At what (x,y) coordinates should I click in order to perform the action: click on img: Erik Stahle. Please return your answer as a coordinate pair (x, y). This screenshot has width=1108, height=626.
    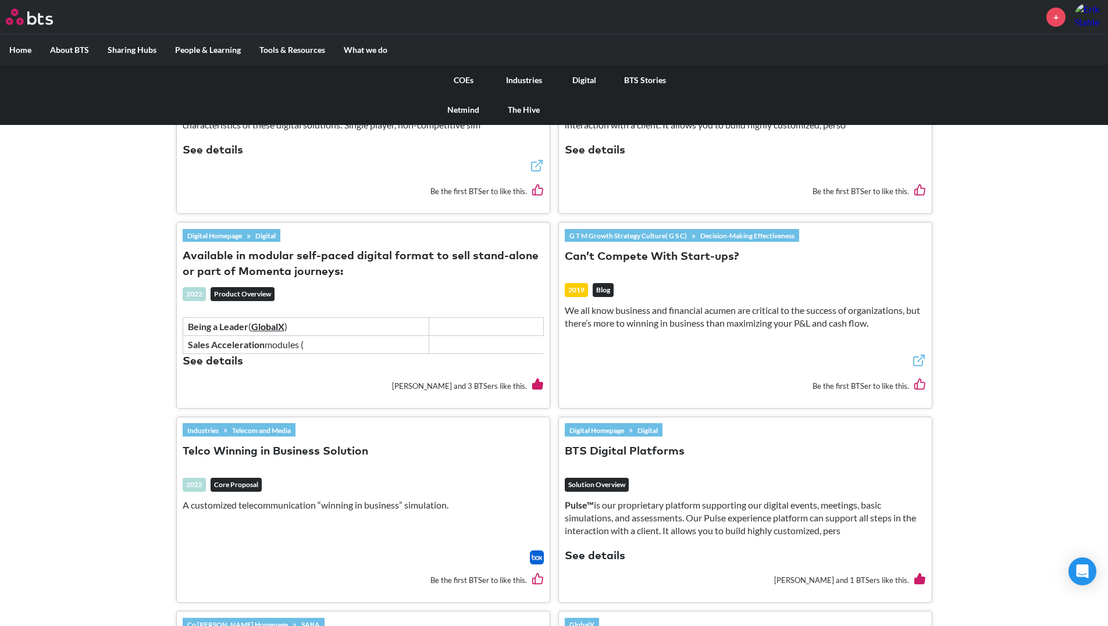
    Looking at the image, I should click on (1088, 17).